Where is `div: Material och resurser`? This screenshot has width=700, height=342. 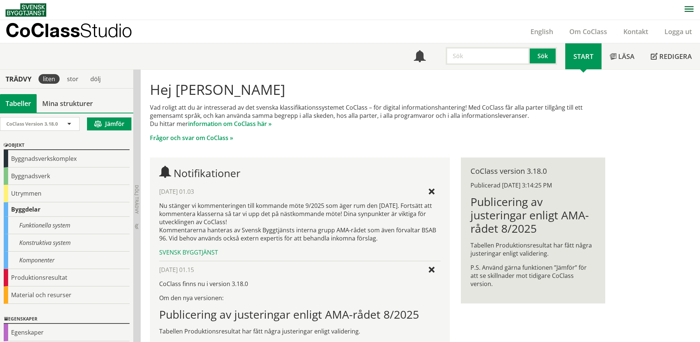
div: Material och resurser is located at coordinates (67, 295).